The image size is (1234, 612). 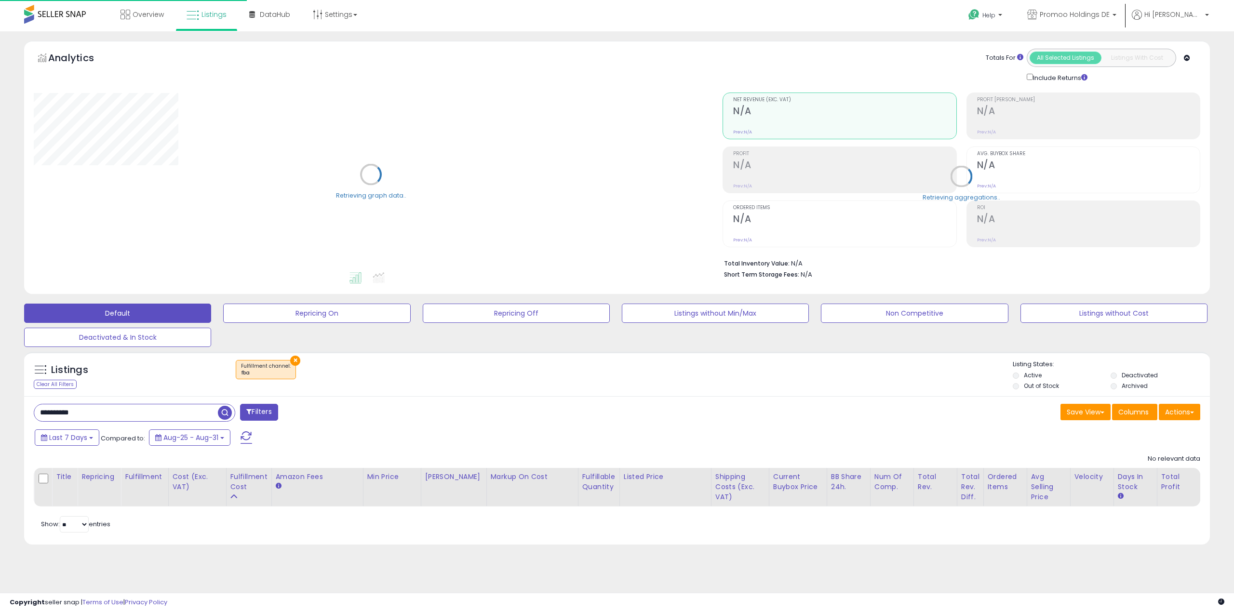 I want to click on span: Fulfillment channel :, so click(x=266, y=370).